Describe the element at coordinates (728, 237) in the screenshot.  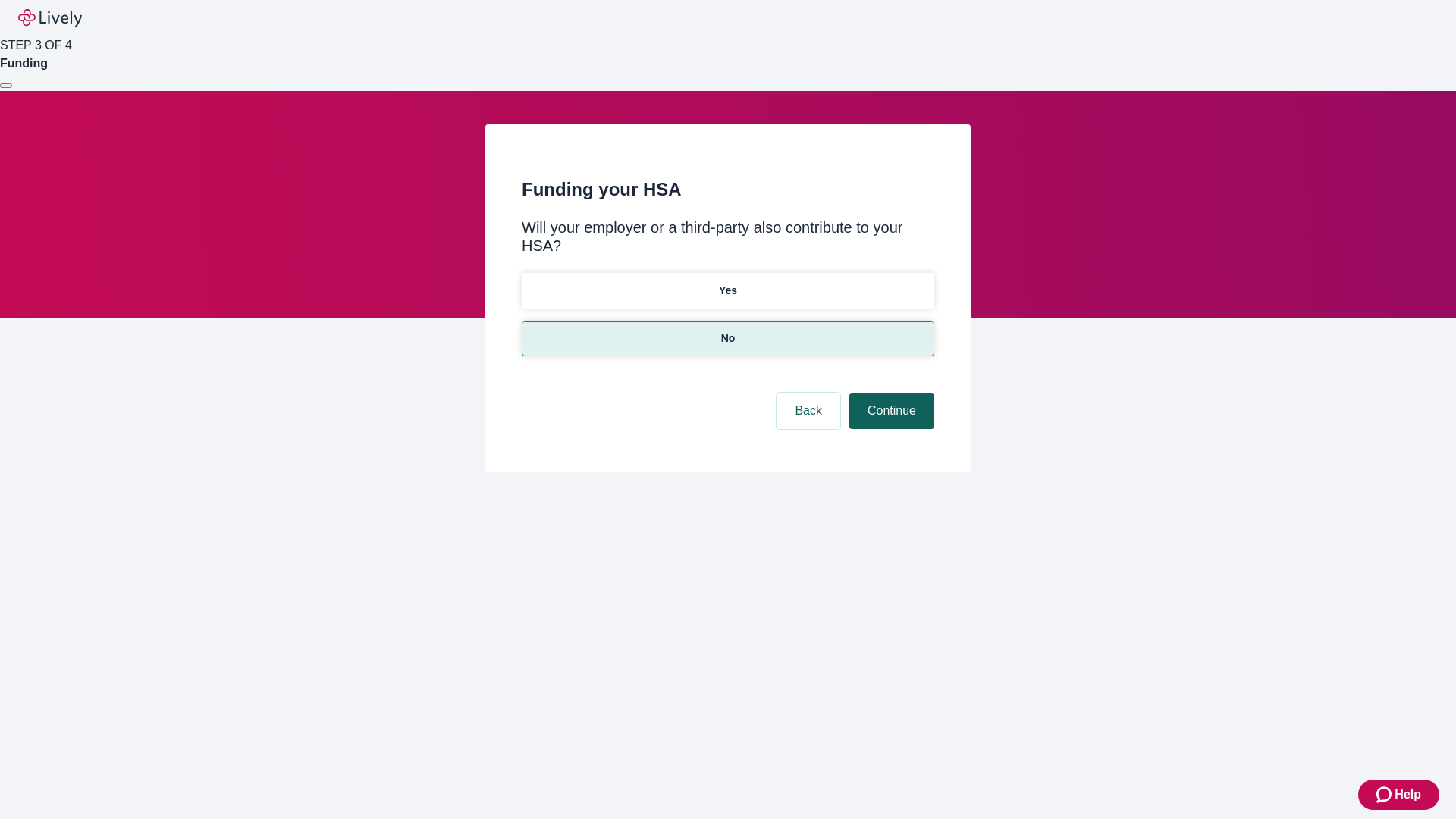
I see `div: Will your employer or a third-party also contribute to your HSA?` at that location.